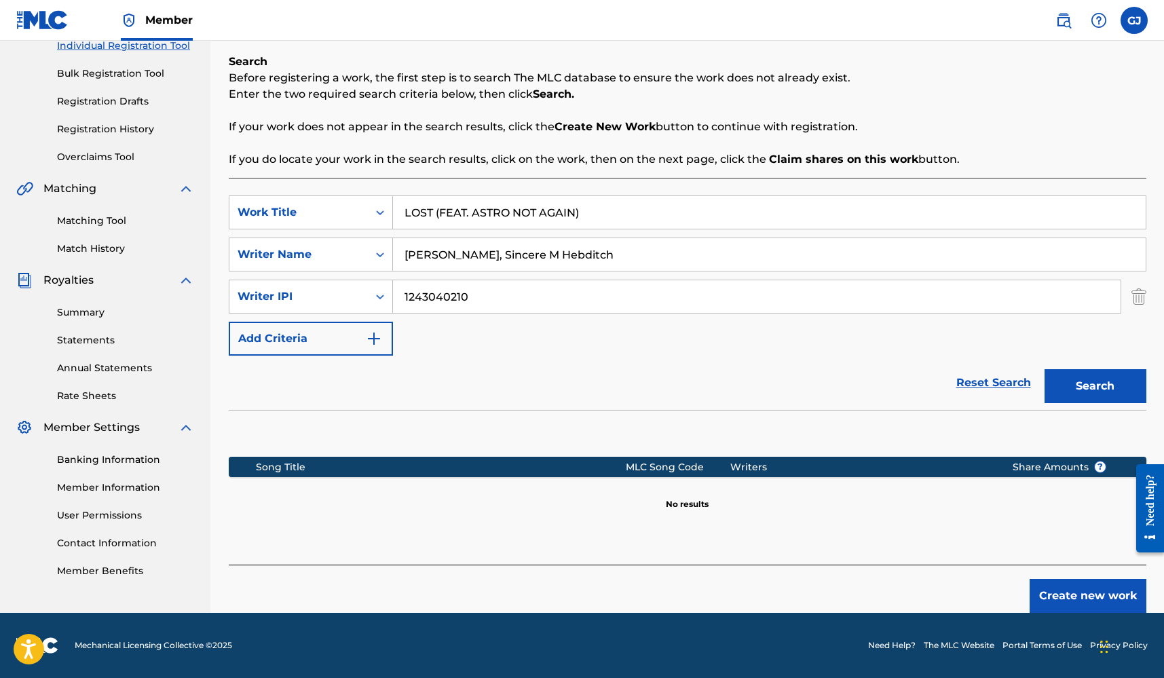  What do you see at coordinates (126, 515) in the screenshot?
I see `a: User Permissions` at bounding box center [126, 515].